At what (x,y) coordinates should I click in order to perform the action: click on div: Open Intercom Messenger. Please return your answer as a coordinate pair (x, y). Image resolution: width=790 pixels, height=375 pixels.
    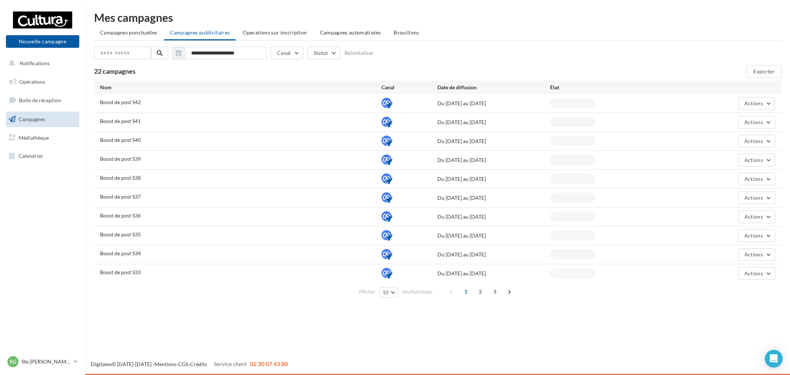
    Looking at the image, I should click on (774, 359).